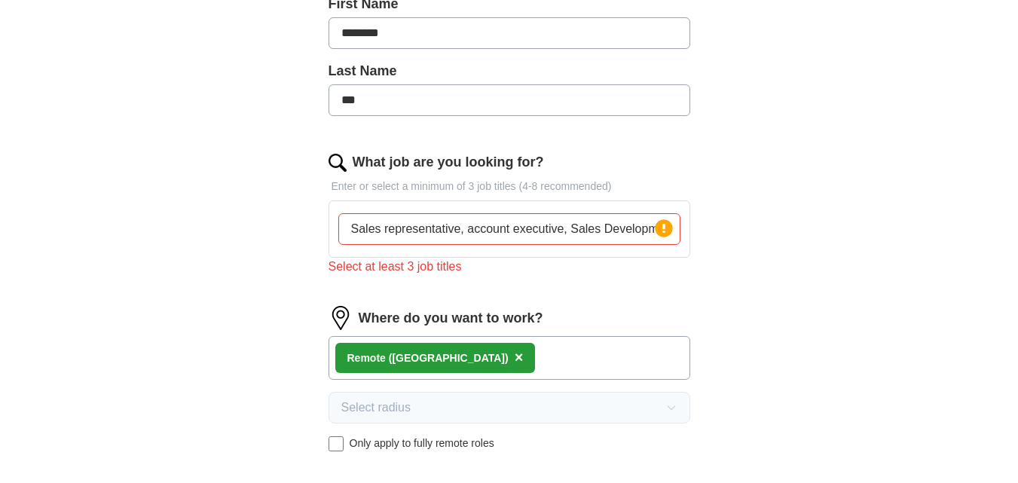 The image size is (1018, 483). I want to click on input: Type a job title and press enter, so click(509, 229).